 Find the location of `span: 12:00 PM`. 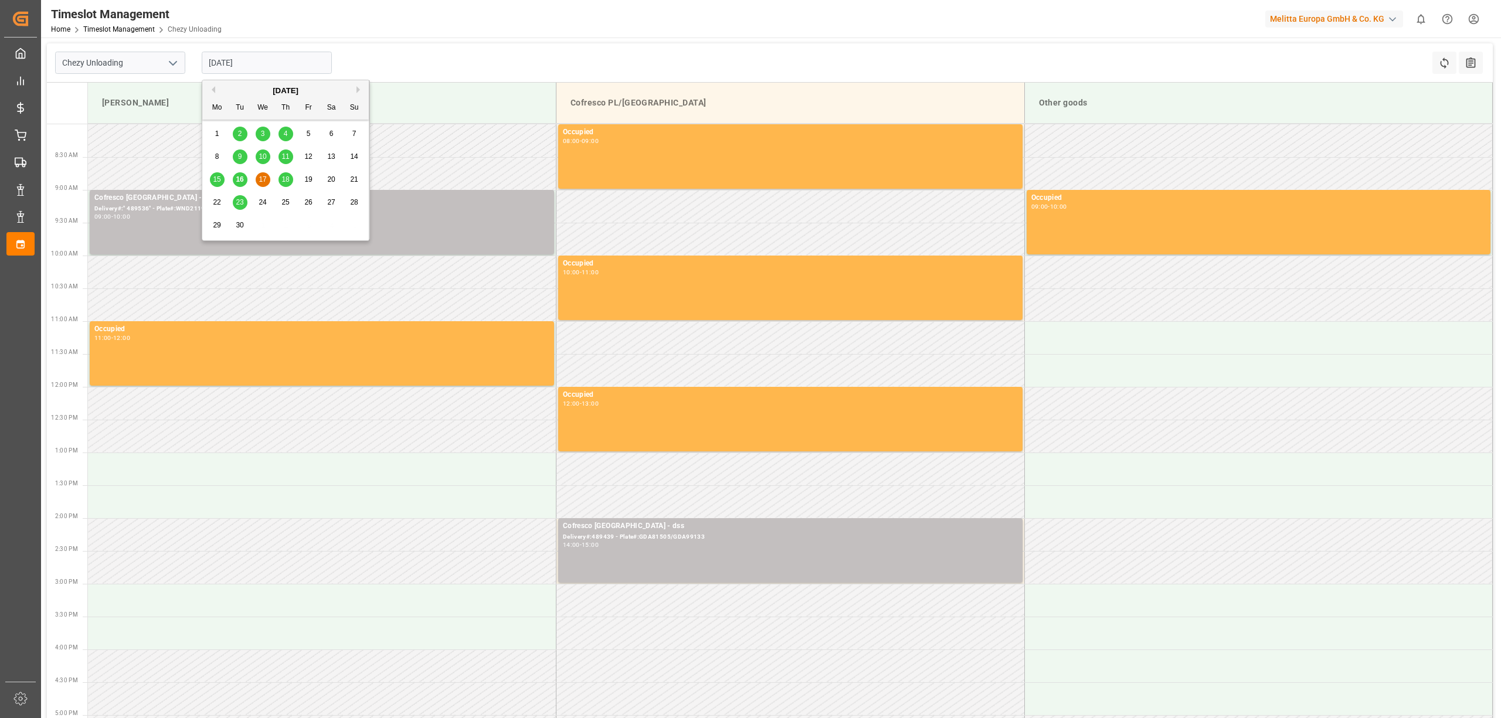

span: 12:00 PM is located at coordinates (64, 385).